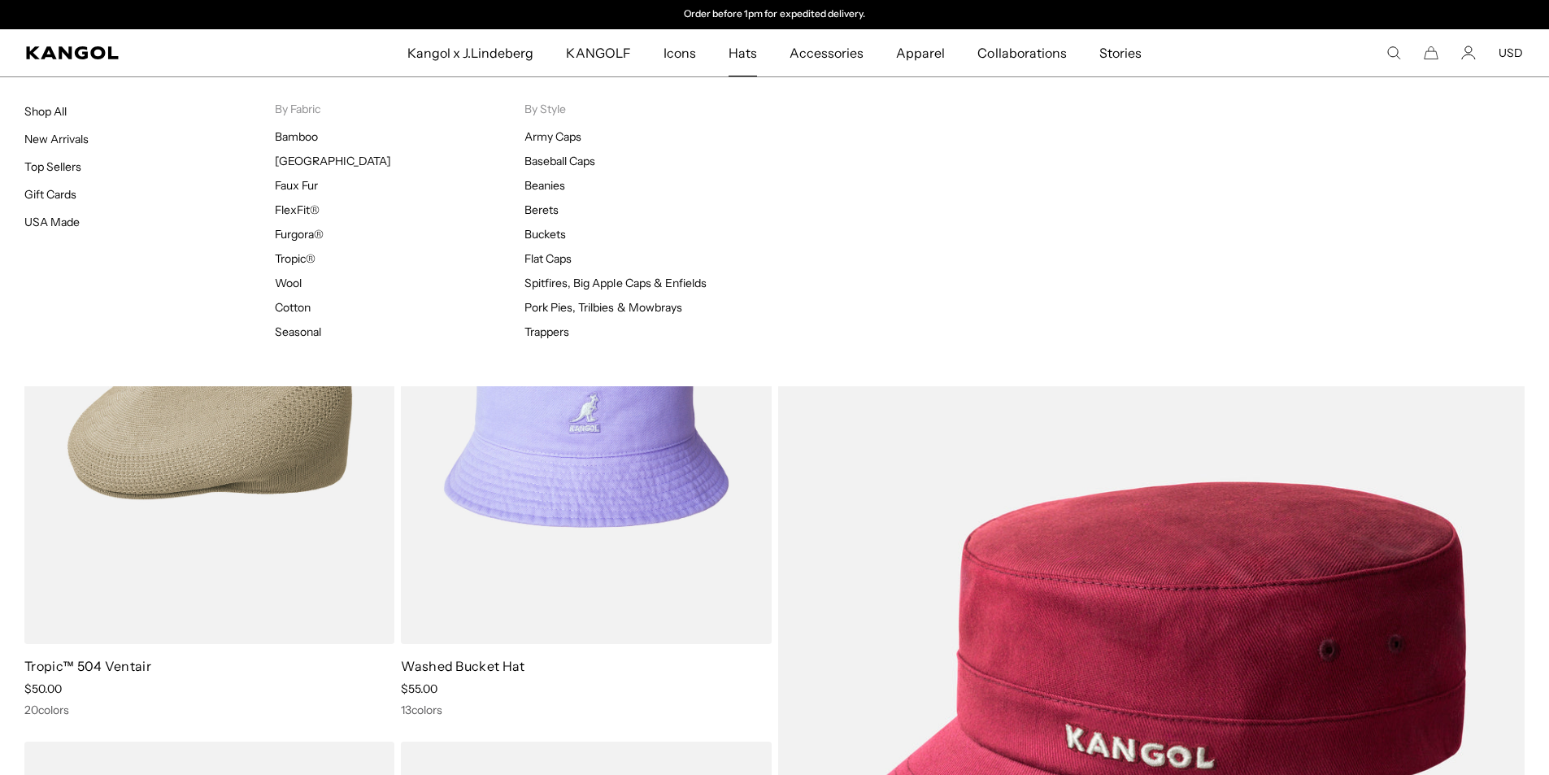 The width and height of the screenshot is (1549, 775). What do you see at coordinates (288, 283) in the screenshot?
I see `a: Wool` at bounding box center [288, 283].